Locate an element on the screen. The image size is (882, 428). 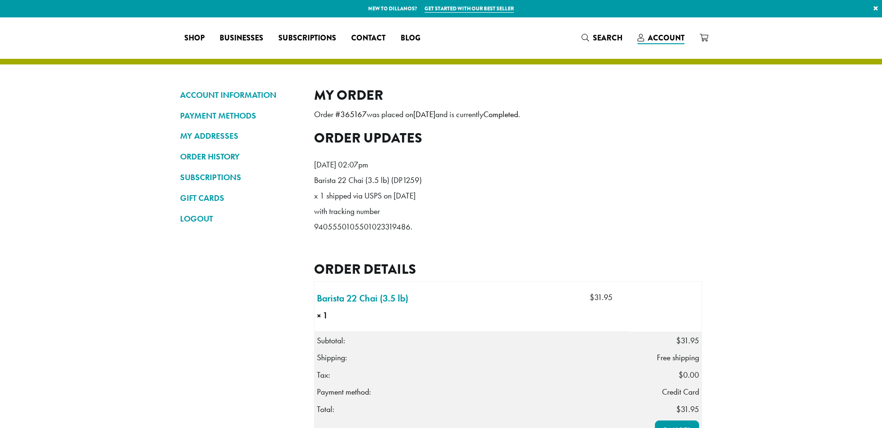
a: LOGOUT is located at coordinates (240, 219).